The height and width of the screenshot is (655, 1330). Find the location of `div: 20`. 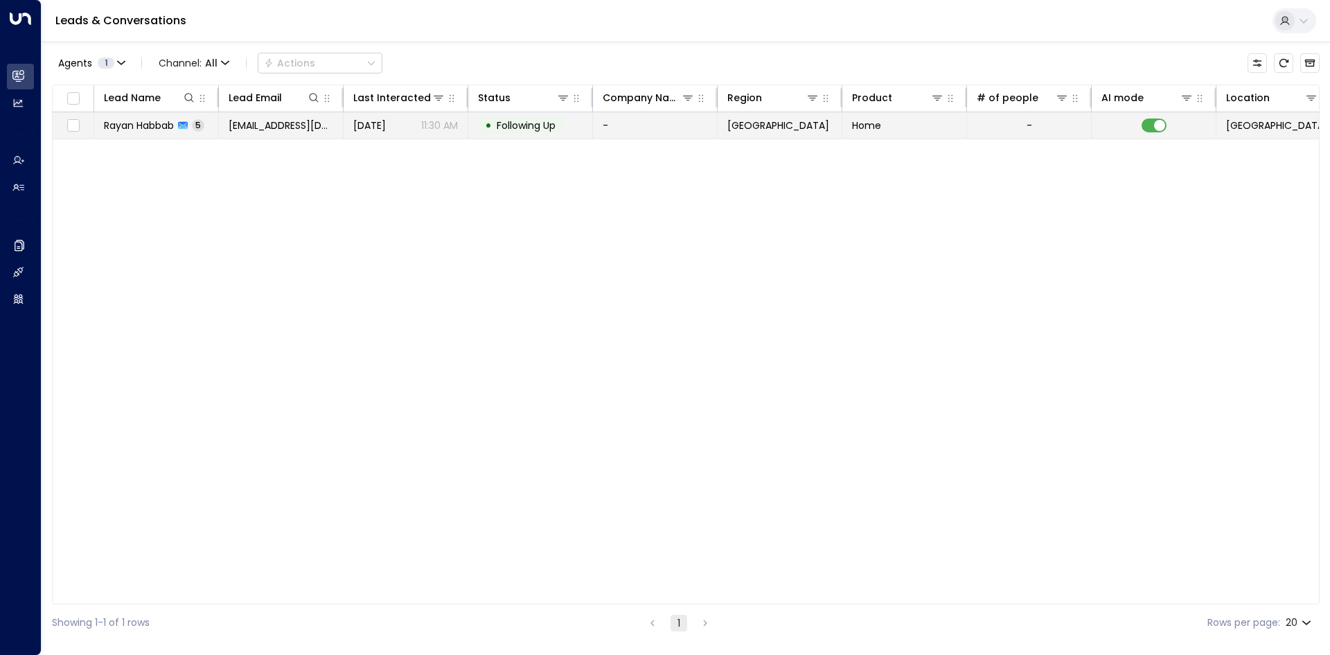

div: 20 is located at coordinates (1300, 622).